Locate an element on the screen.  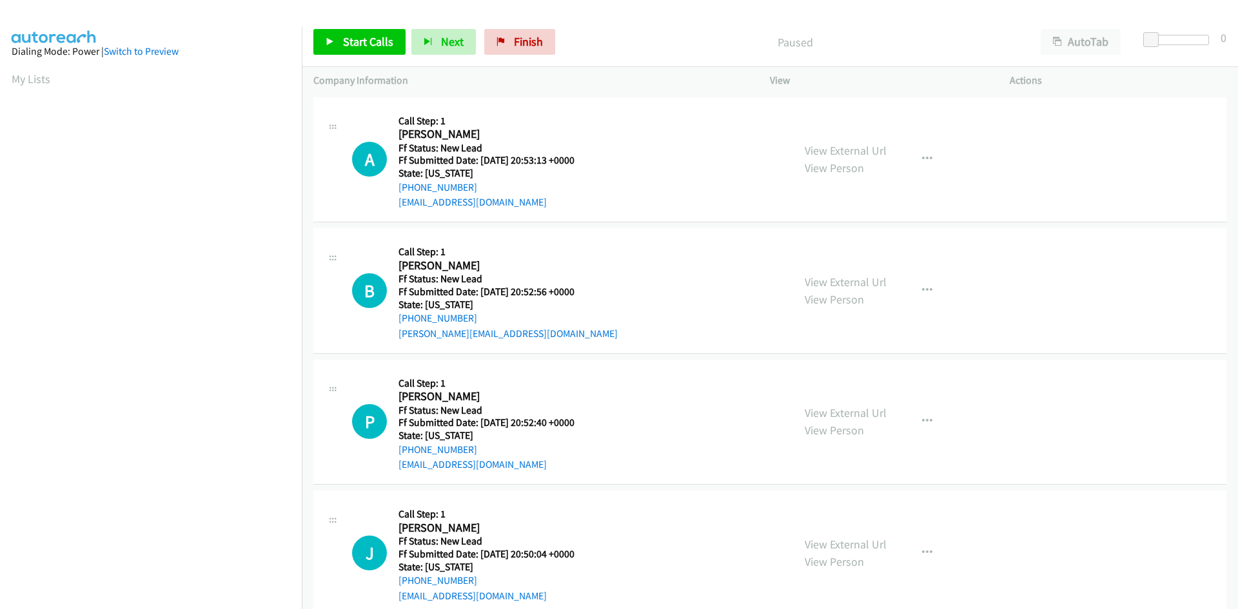
div: Delay between calls (in seconds) is located at coordinates (1179, 40).